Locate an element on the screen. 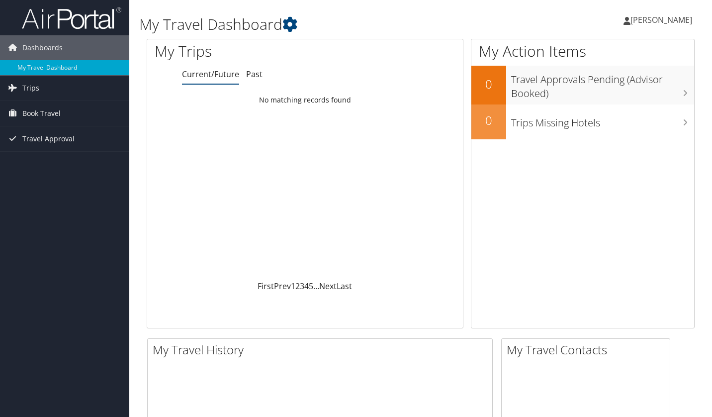 The image size is (712, 417). h1: My Action Items is located at coordinates (583, 51).